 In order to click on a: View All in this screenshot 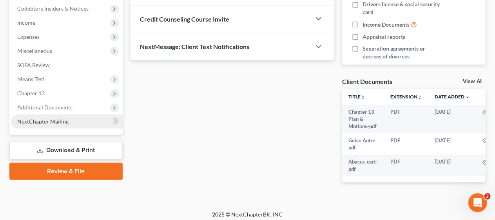, I will do `click(473, 82)`.